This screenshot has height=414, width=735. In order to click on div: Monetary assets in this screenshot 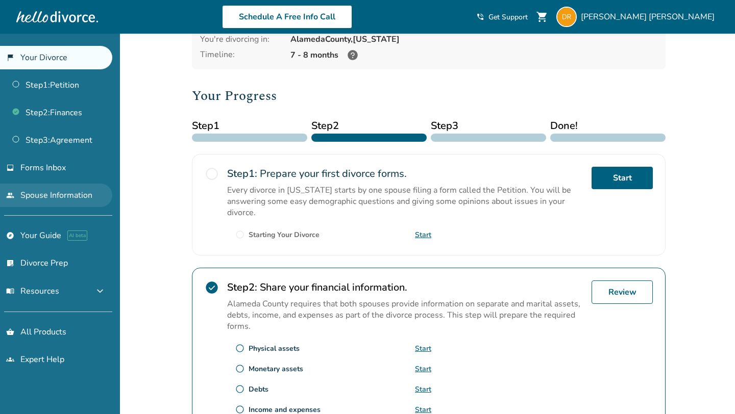, I will do `click(275, 369)`.